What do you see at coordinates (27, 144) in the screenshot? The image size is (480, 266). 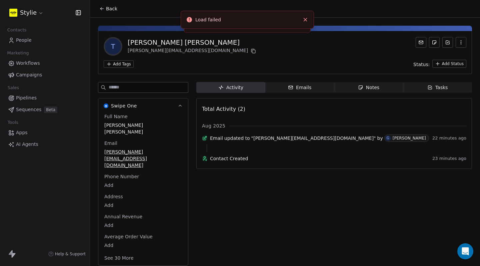 I see `span: AI Agents` at bounding box center [27, 144].